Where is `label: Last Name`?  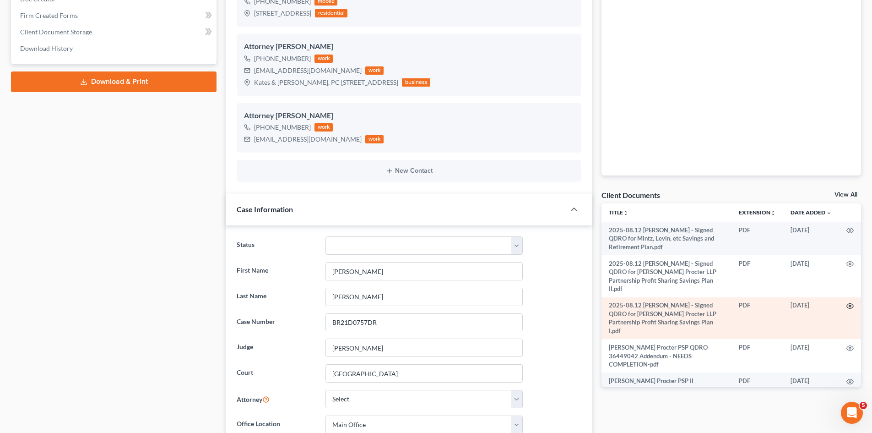 label: Last Name is located at coordinates (276, 297).